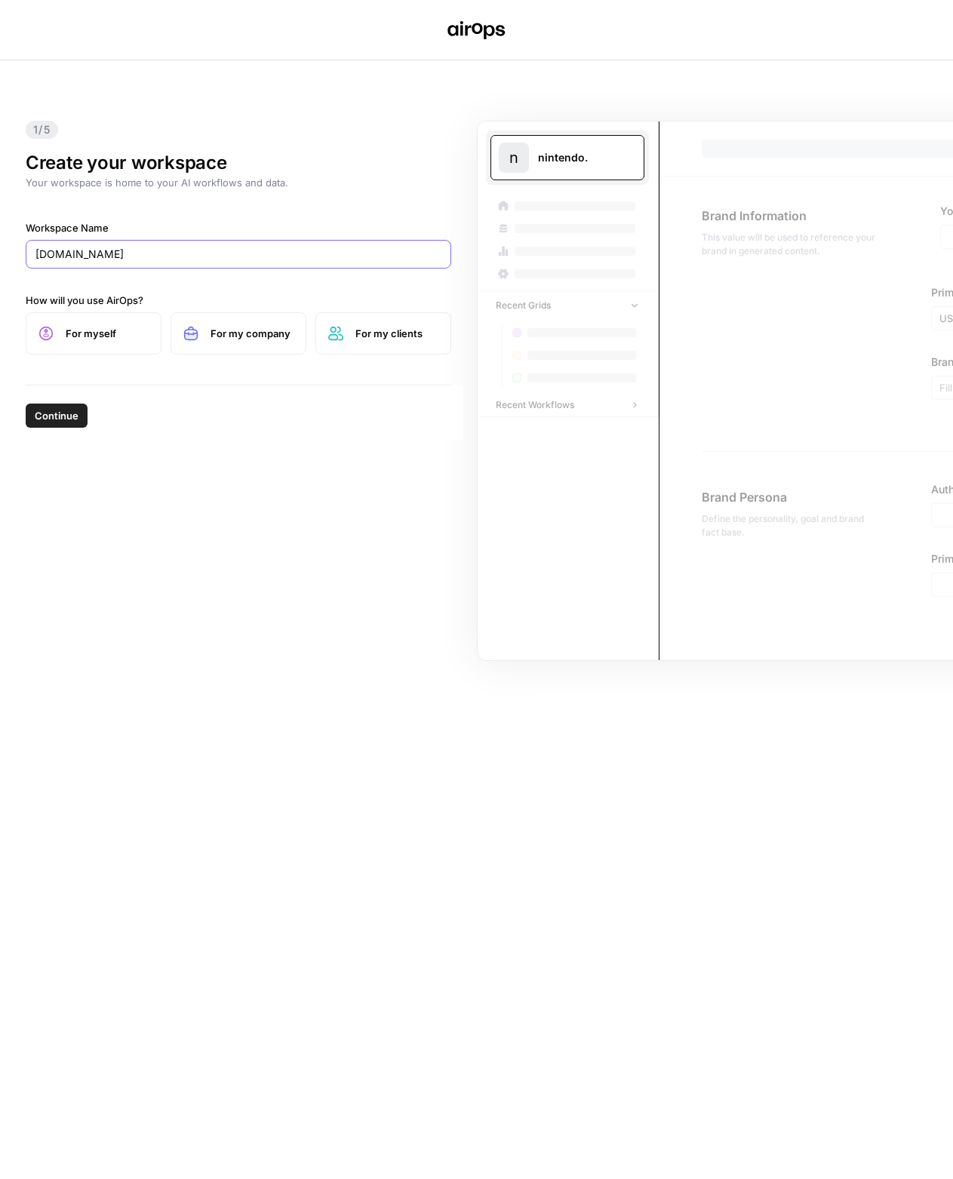 The width and height of the screenshot is (953, 1179). I want to click on span: For my clients, so click(397, 333).